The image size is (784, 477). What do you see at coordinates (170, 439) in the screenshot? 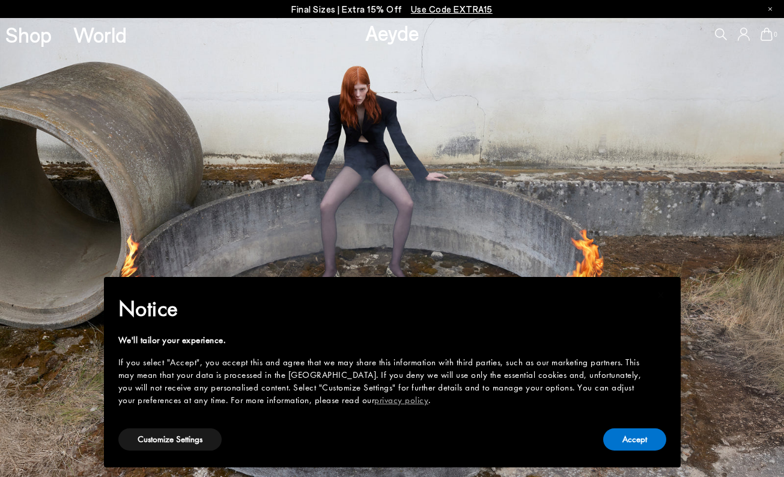
I see `button: Customize Settings` at bounding box center [170, 439].